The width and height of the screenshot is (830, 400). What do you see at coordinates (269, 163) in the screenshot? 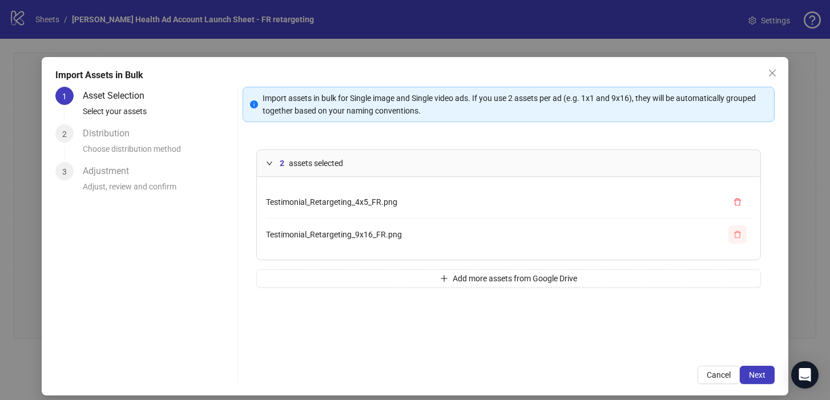
I see `span: expanded` at bounding box center [269, 163].